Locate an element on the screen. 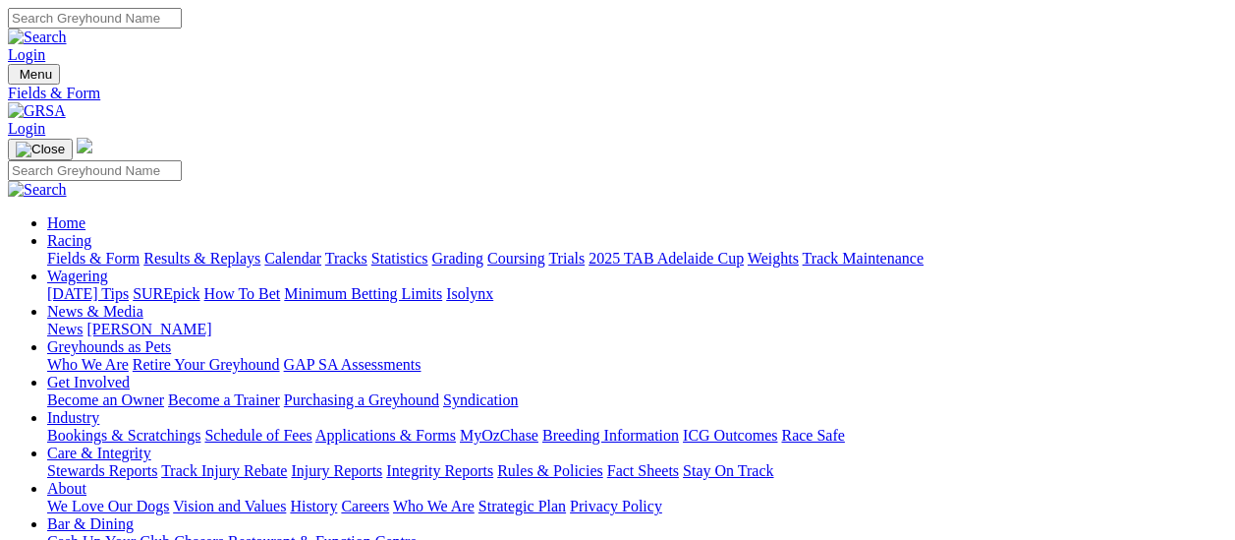  a: Stay On Track is located at coordinates (728, 470).